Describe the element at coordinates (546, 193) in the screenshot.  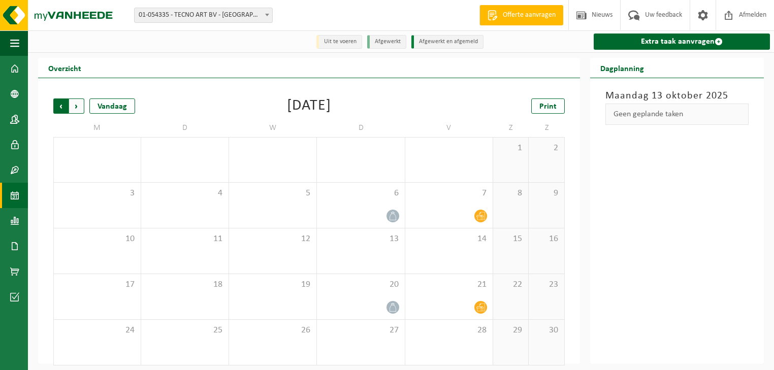
I see `span: 9` at that location.